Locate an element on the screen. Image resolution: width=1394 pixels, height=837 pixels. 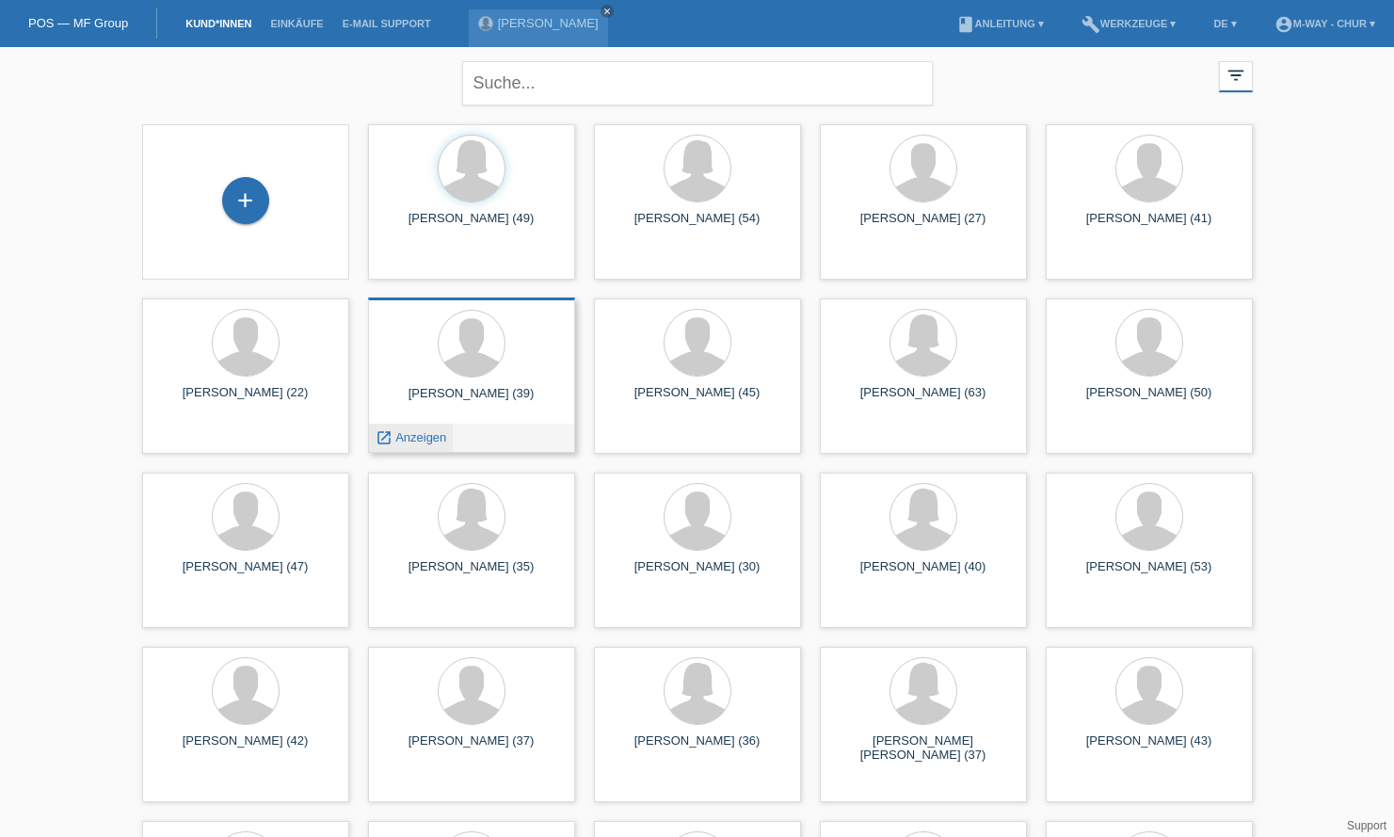
a: Einkäufe is located at coordinates (297, 24).